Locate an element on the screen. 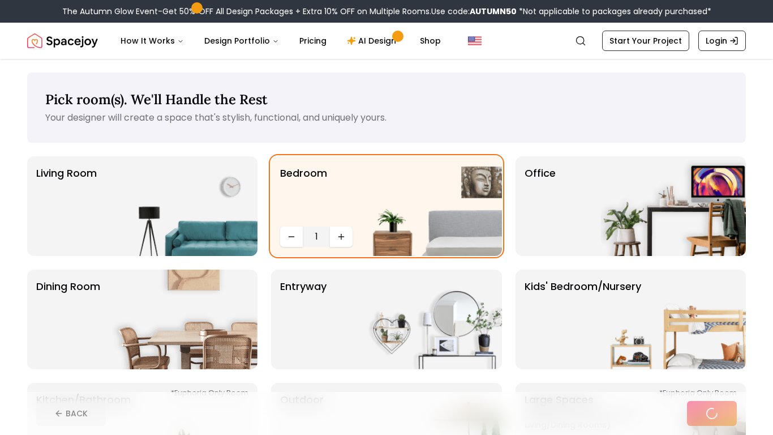  img: Office is located at coordinates (673, 206).